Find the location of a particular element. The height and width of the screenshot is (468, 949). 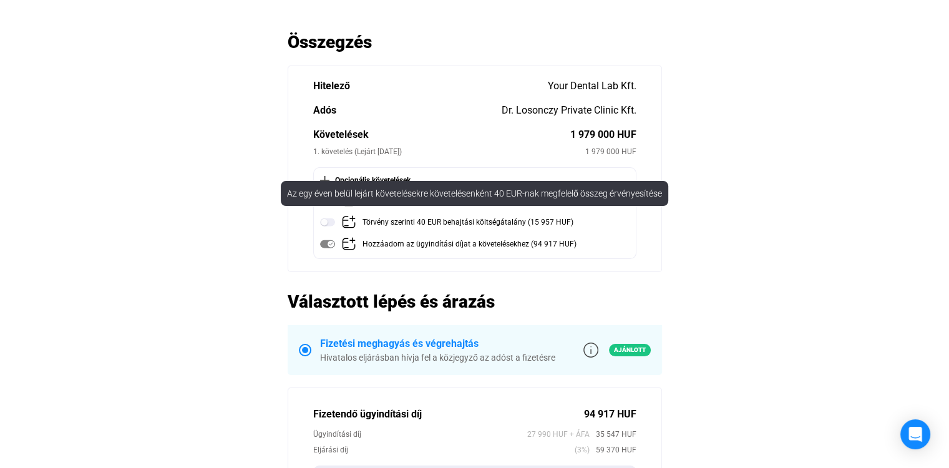

a: info-grey-outlineAjánlott is located at coordinates (617, 350).